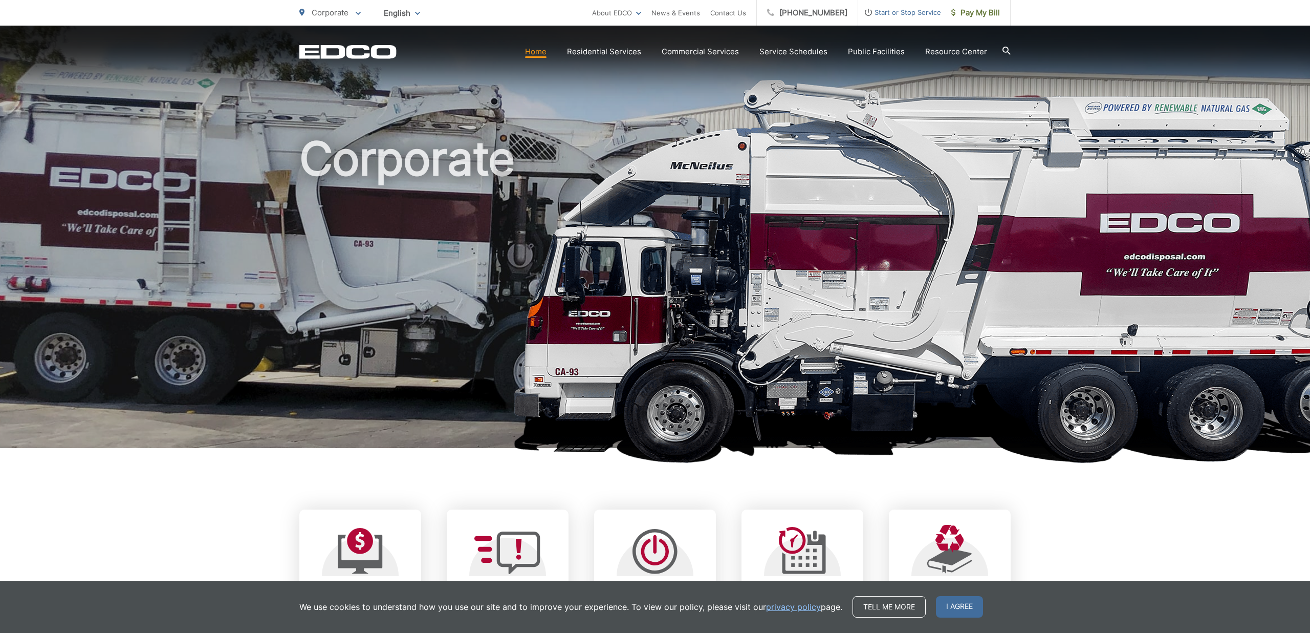 The width and height of the screenshot is (1310, 633). What do you see at coordinates (728, 13) in the screenshot?
I see `a: Contact Us` at bounding box center [728, 13].